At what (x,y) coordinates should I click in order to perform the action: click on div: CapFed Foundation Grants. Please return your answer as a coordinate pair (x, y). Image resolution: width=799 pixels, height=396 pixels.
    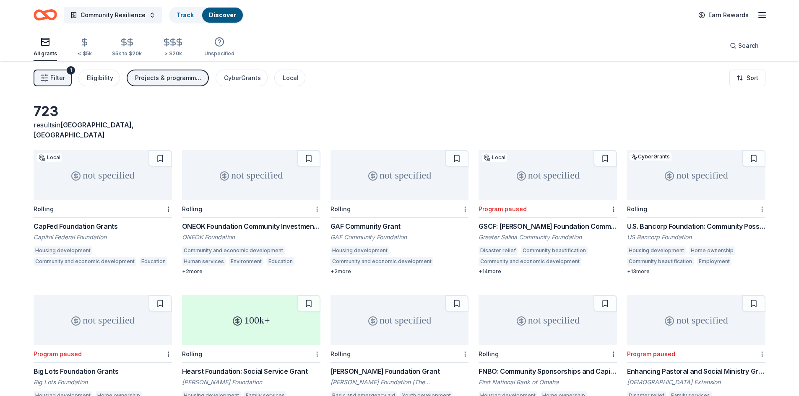
    Looking at the image, I should click on (103, 226).